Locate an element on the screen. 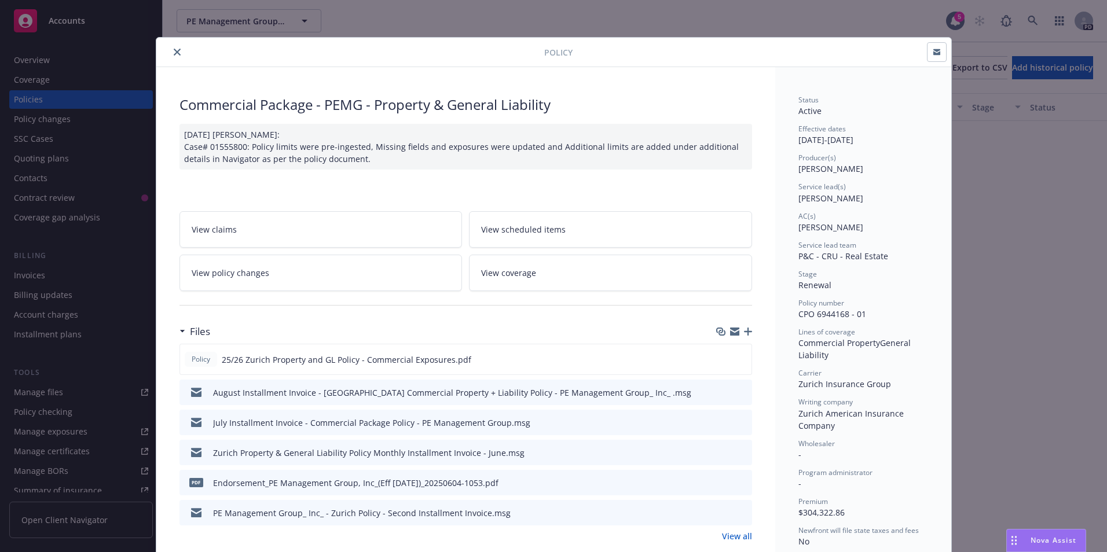 The height and width of the screenshot is (552, 1107). span: View policy changes is located at coordinates (230, 273).